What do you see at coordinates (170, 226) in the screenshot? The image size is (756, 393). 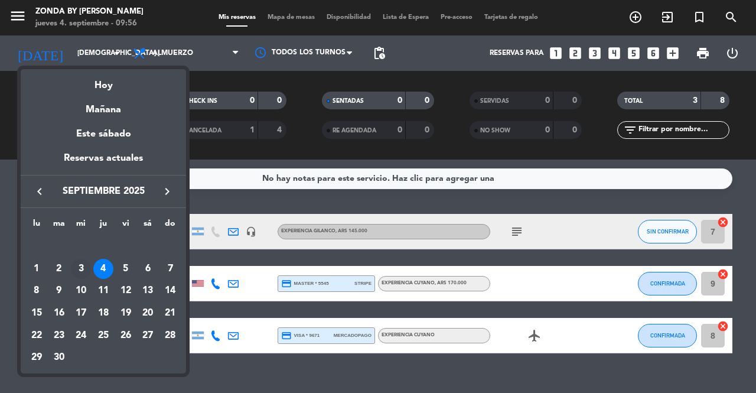 I see `th: domingo` at bounding box center [170, 226].